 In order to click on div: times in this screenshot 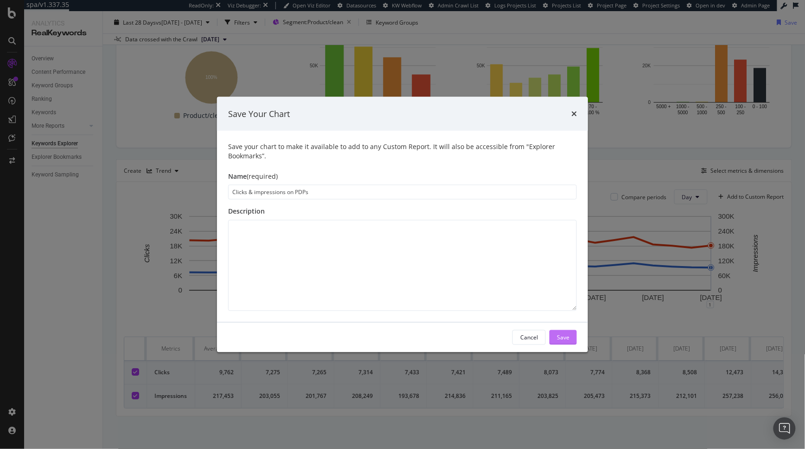, I will do `click(574, 114)`.